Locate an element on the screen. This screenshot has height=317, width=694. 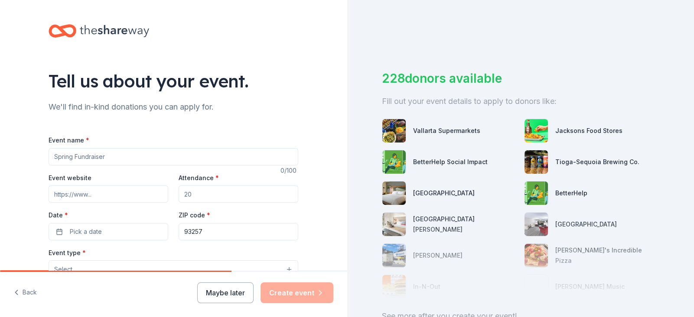
img: photo for Vallarta Supermarkets is located at coordinates (394, 131).